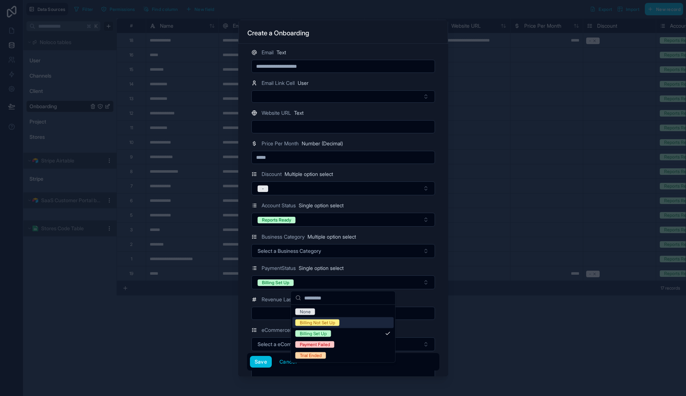  Describe the element at coordinates (303, 83) in the screenshot. I see `span: User` at that location.